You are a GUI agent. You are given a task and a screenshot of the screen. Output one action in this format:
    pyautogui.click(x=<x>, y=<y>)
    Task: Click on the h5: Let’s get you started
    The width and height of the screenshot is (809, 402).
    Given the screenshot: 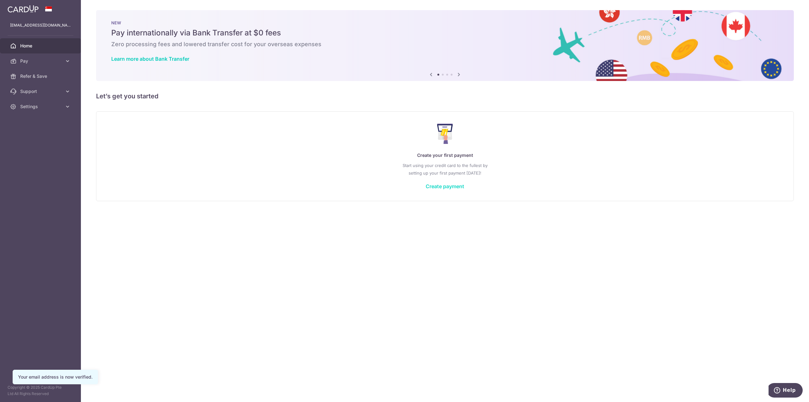 What is the action you would take?
    pyautogui.click(x=445, y=96)
    